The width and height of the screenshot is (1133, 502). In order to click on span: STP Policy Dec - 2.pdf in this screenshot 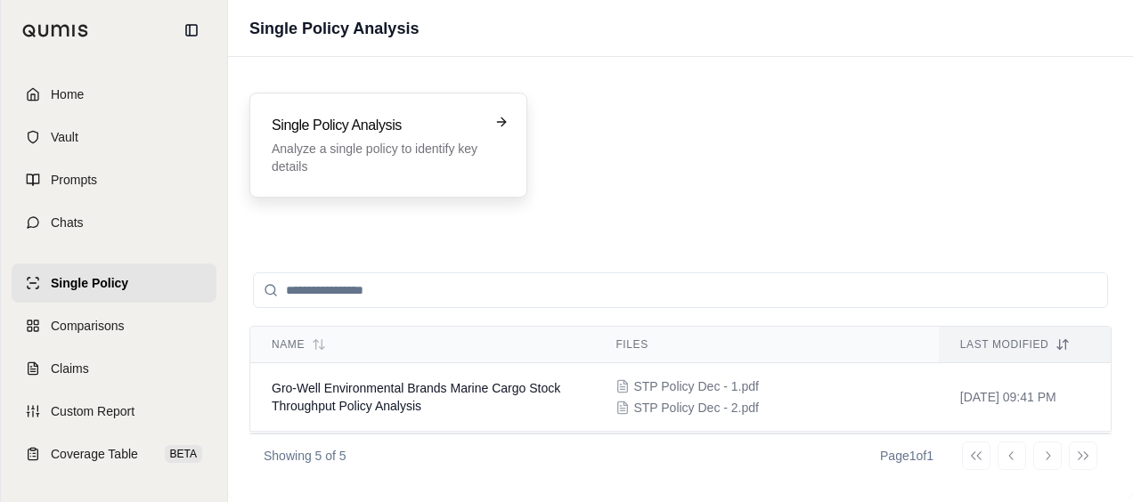, I will do `click(696, 408)`.